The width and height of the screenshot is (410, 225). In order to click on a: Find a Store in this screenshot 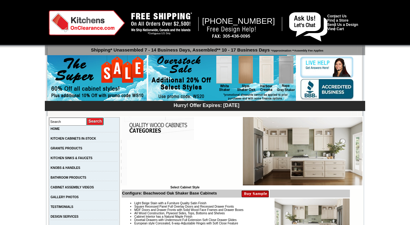, I will do `click(338, 20)`.